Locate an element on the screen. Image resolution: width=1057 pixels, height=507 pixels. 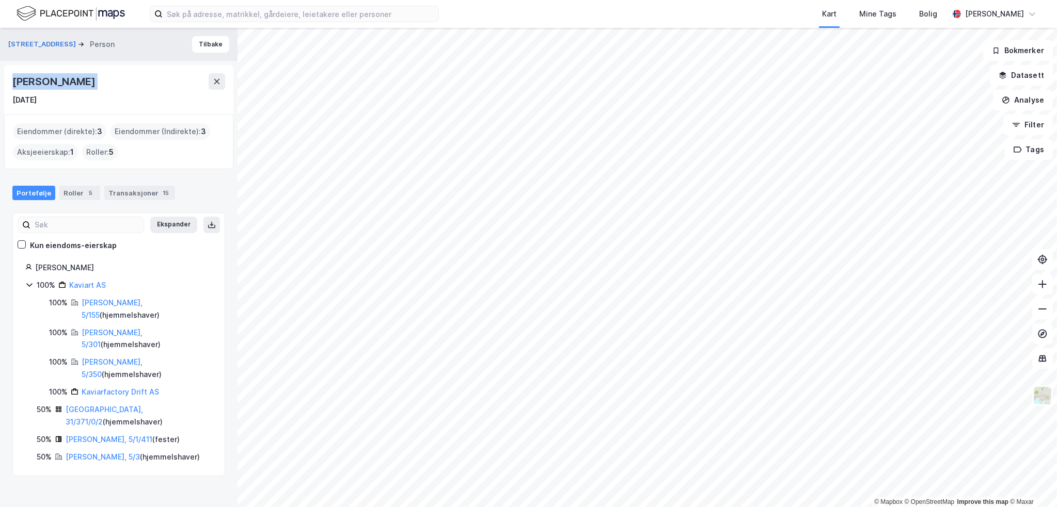
img: logo.f888ab2527a4732fd821a326f86c7f29.svg is located at coordinates (71, 13).